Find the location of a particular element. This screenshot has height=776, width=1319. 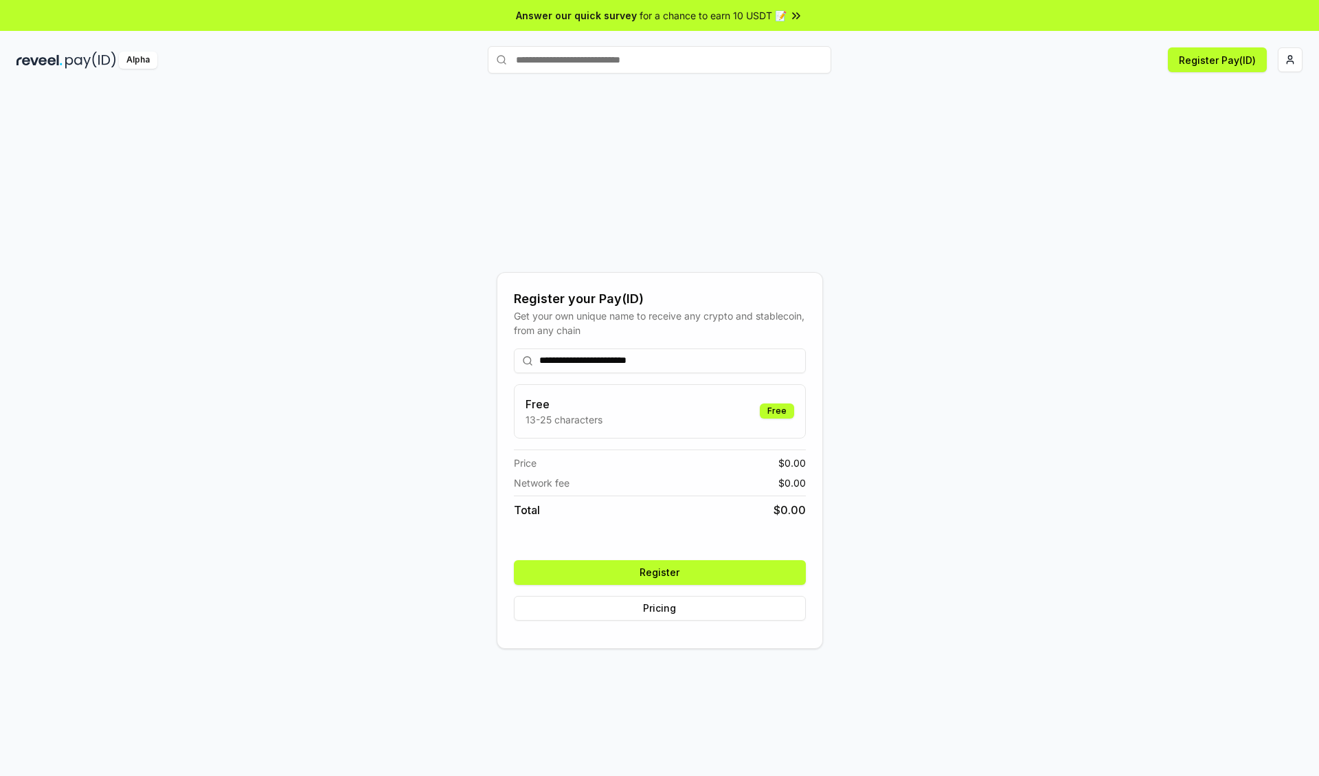

p: 13-25 characters is located at coordinates (564, 419).